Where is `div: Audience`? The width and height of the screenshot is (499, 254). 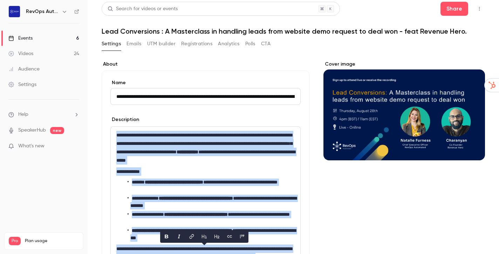 div: Audience is located at coordinates (24, 69).